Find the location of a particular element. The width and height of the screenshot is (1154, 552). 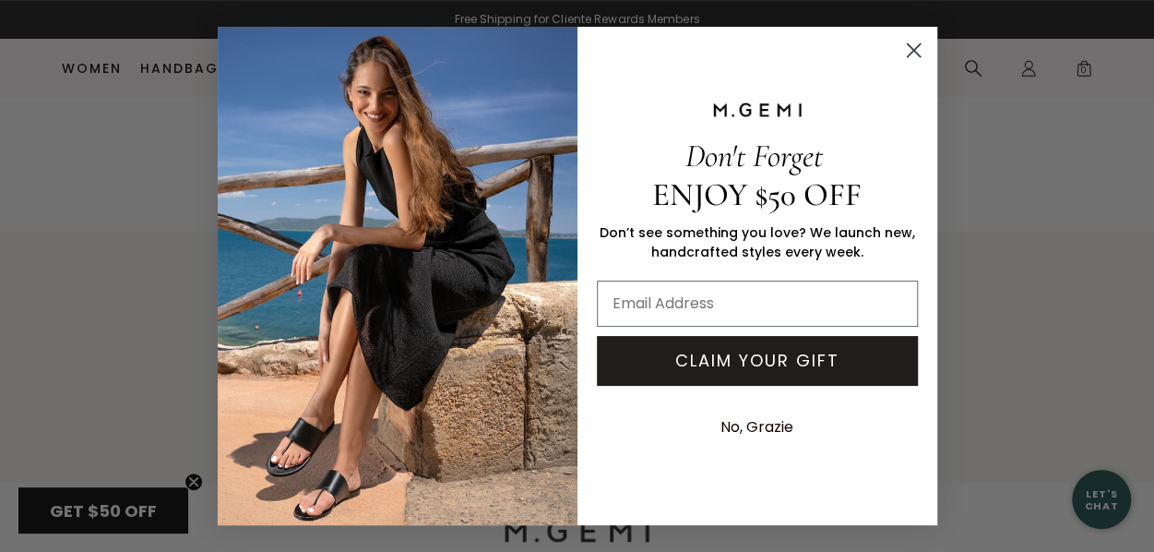

span: Don’t see something you love? We launch new, handcrafted styles every week. is located at coordinates (757, 242).